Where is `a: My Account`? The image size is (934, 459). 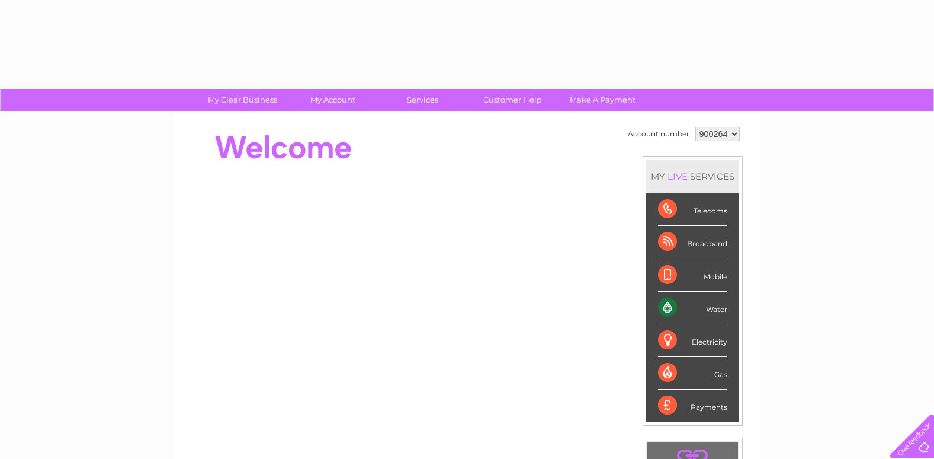 a: My Account is located at coordinates (332, 100).